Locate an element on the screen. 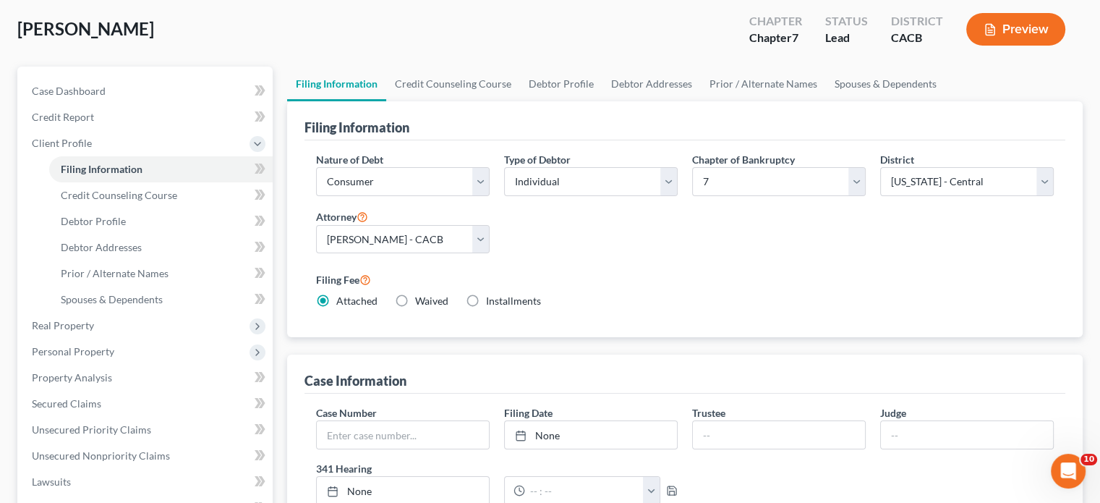 Image resolution: width=1100 pixels, height=503 pixels. span: Client Profile is located at coordinates (61, 142).